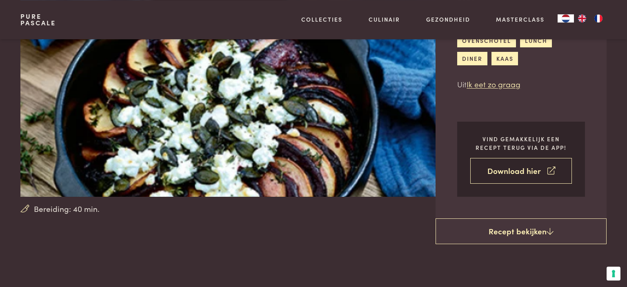  I want to click on a: lunch, so click(536, 40).